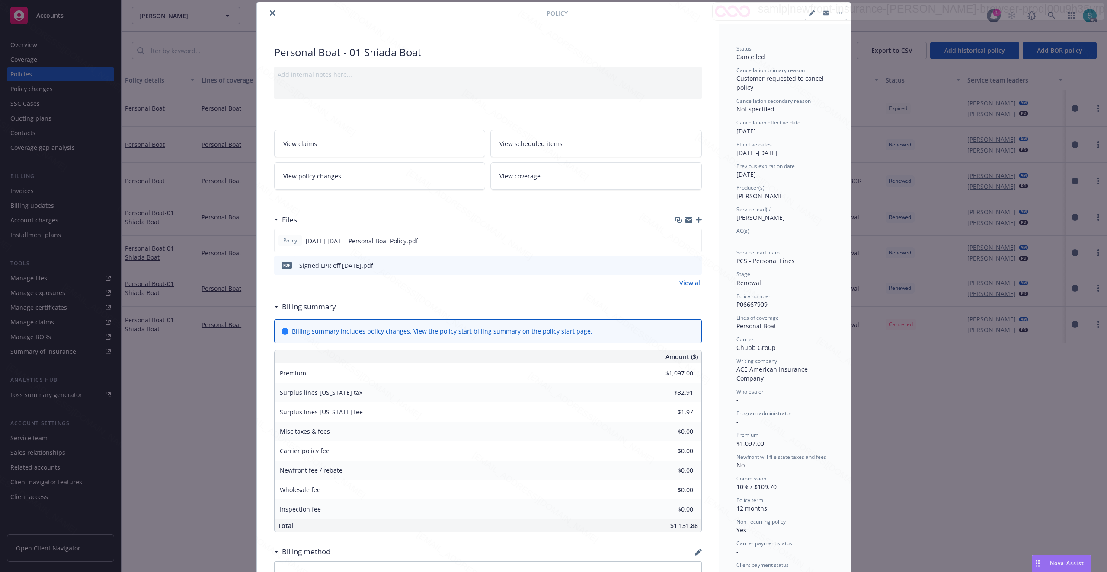 This screenshot has height=572, width=1107. I want to click on span: Wholesale fee, so click(300, 490).